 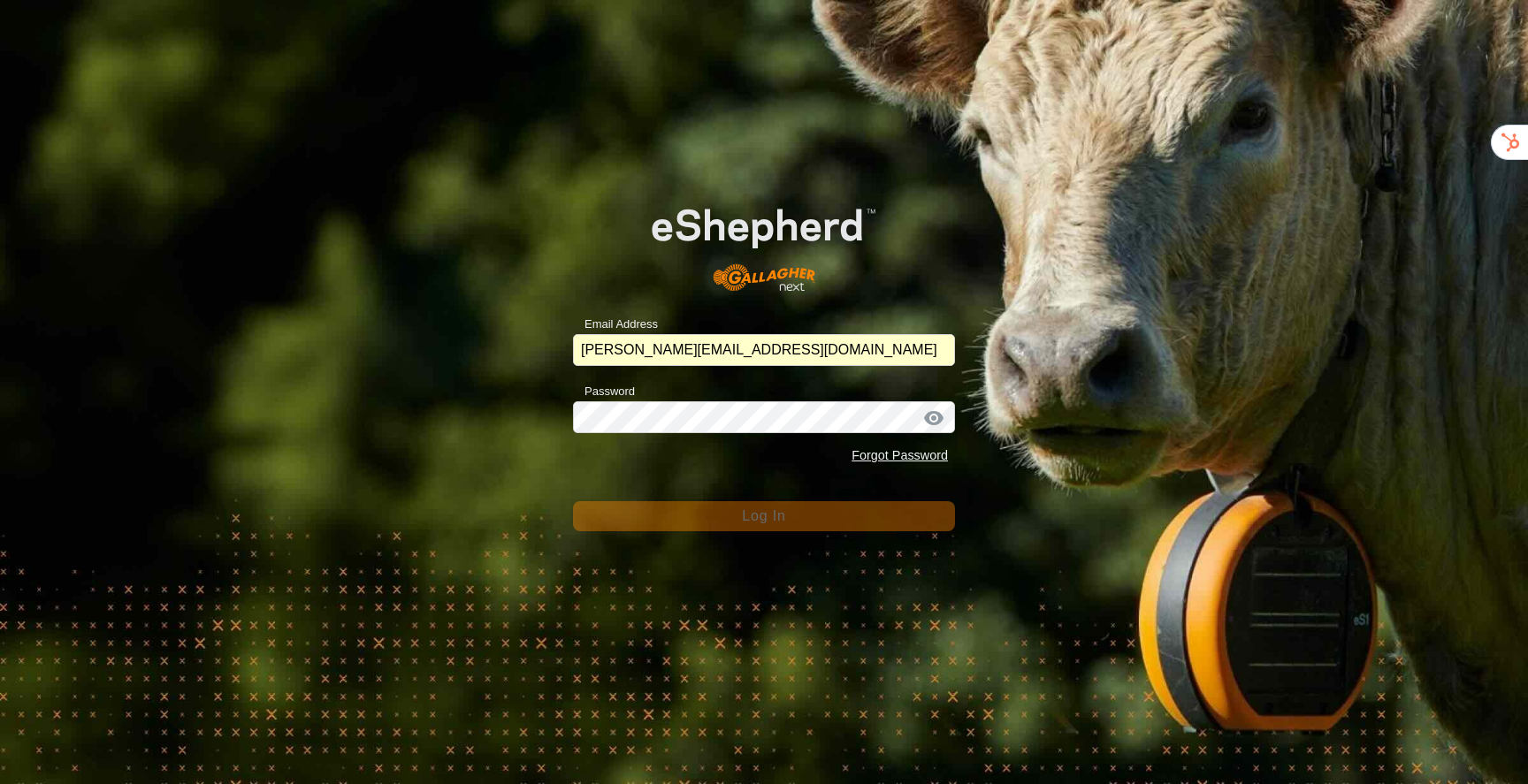 I want to click on input: Email Address, so click(x=764, y=350).